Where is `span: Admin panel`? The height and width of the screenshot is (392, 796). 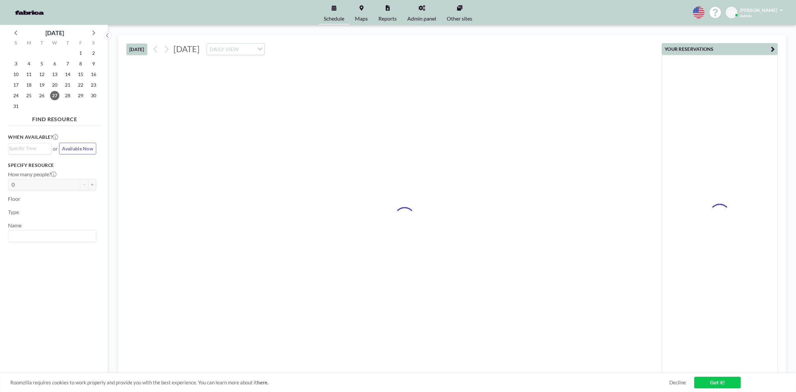 span: Admin panel is located at coordinates (422, 19).